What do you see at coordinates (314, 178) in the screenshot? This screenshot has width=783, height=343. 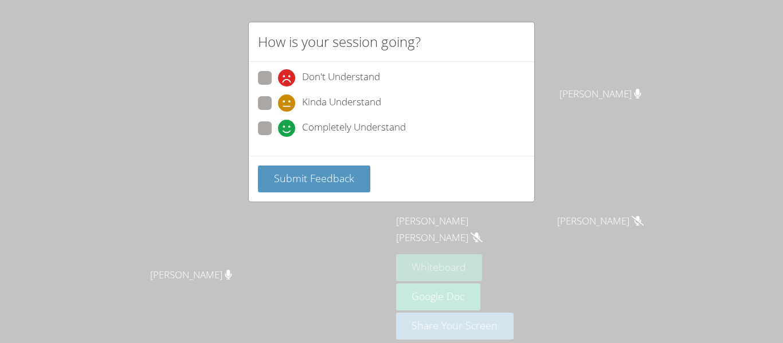 I see `span: Submit Feedback` at bounding box center [314, 178].